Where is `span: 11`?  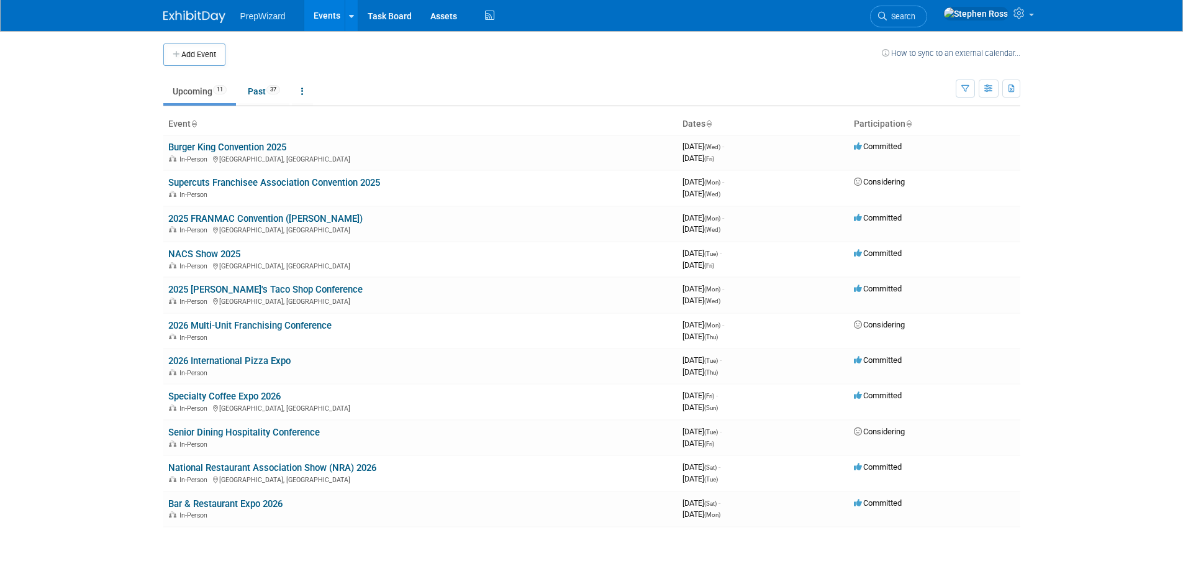
span: 11 is located at coordinates (220, 89).